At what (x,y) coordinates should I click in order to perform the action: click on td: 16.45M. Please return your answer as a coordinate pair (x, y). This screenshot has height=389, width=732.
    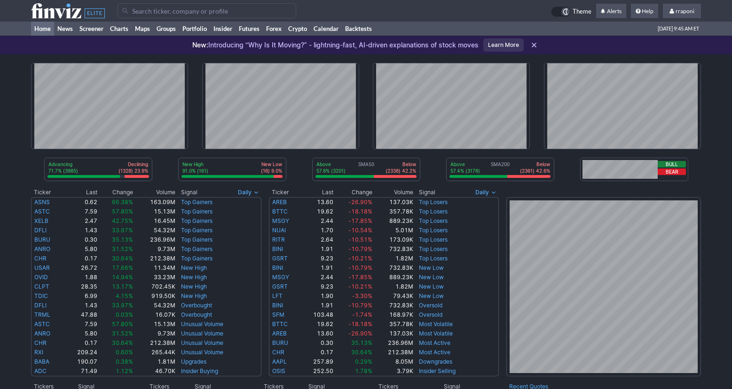
    Looking at the image, I should click on (155, 221).